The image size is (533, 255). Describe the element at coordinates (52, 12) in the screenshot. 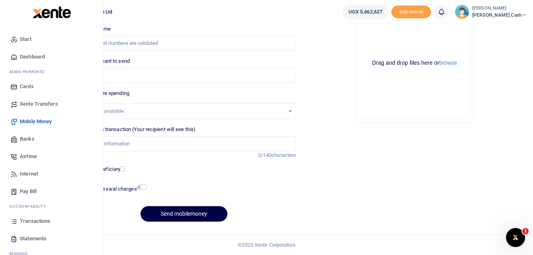

I see `img: logo-large` at that location.